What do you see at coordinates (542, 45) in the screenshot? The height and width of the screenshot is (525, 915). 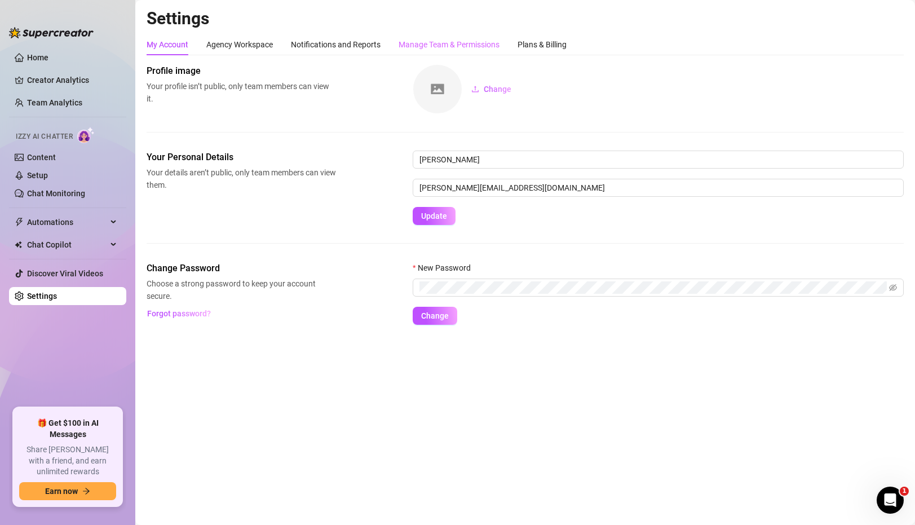 I see `div: Plans & Billing` at bounding box center [542, 45].